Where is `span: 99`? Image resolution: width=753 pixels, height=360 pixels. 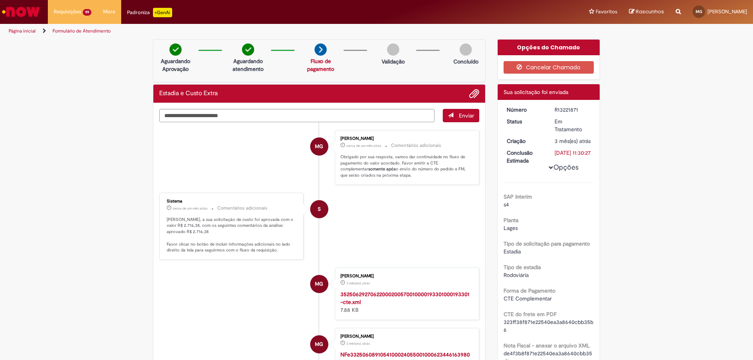 span: 99 is located at coordinates (87, 12).